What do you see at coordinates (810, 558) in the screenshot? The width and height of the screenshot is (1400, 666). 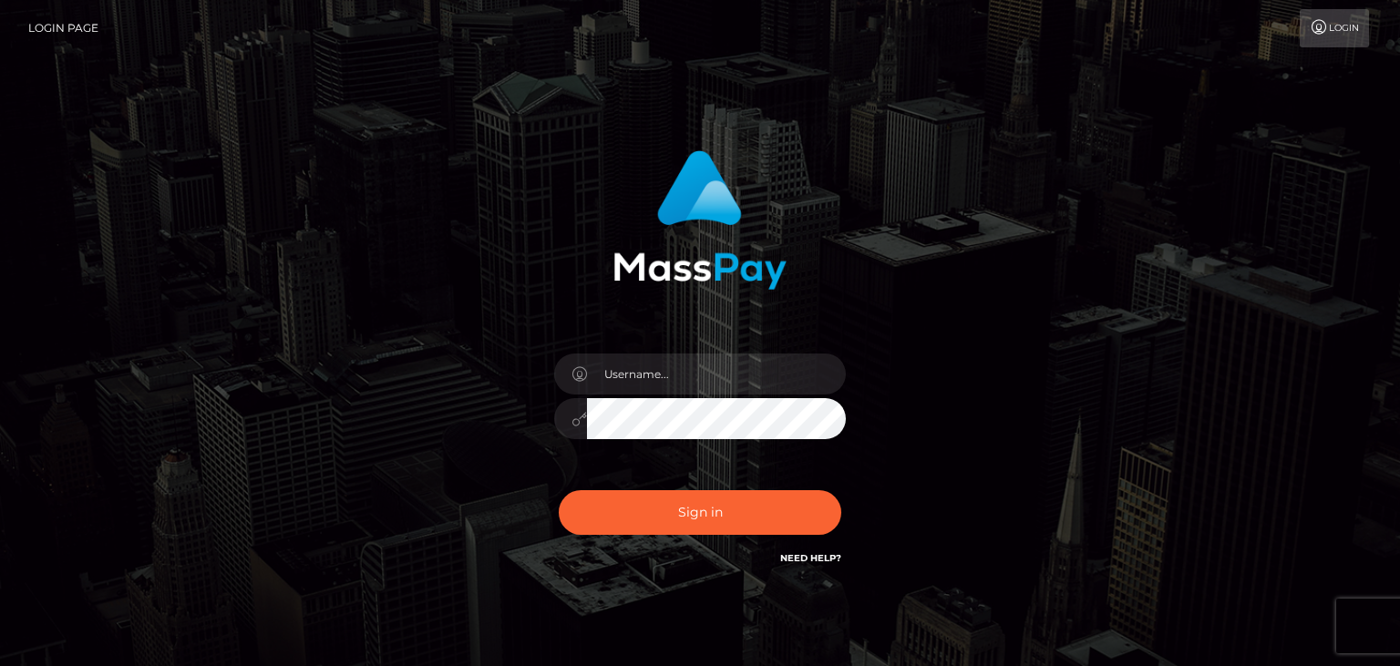 I see `a: Need Help?` at bounding box center [810, 558].